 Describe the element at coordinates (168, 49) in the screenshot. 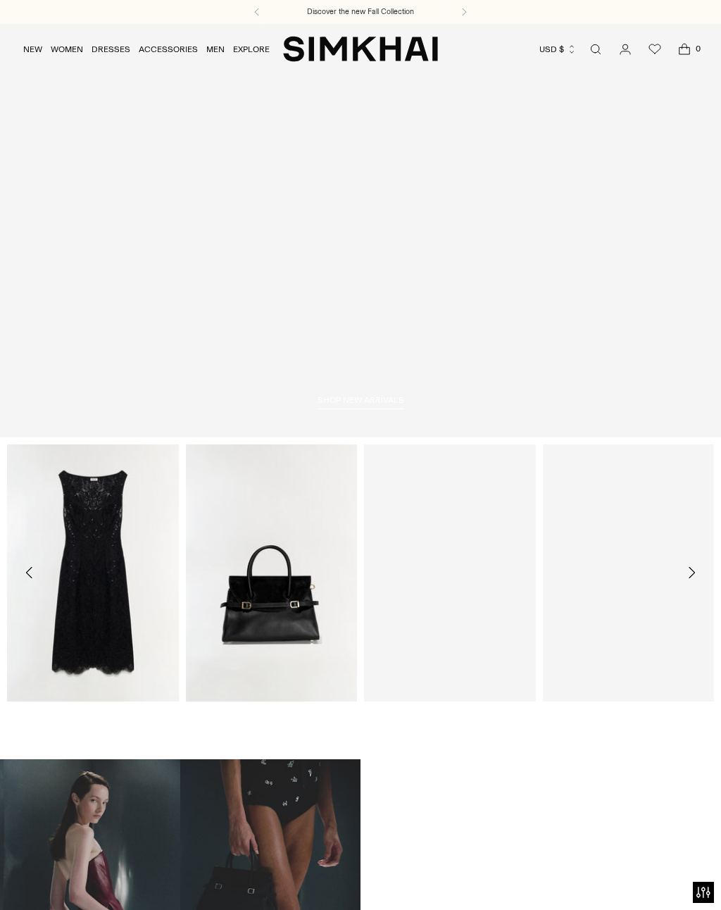

I see `a: ACCESSORIES` at that location.